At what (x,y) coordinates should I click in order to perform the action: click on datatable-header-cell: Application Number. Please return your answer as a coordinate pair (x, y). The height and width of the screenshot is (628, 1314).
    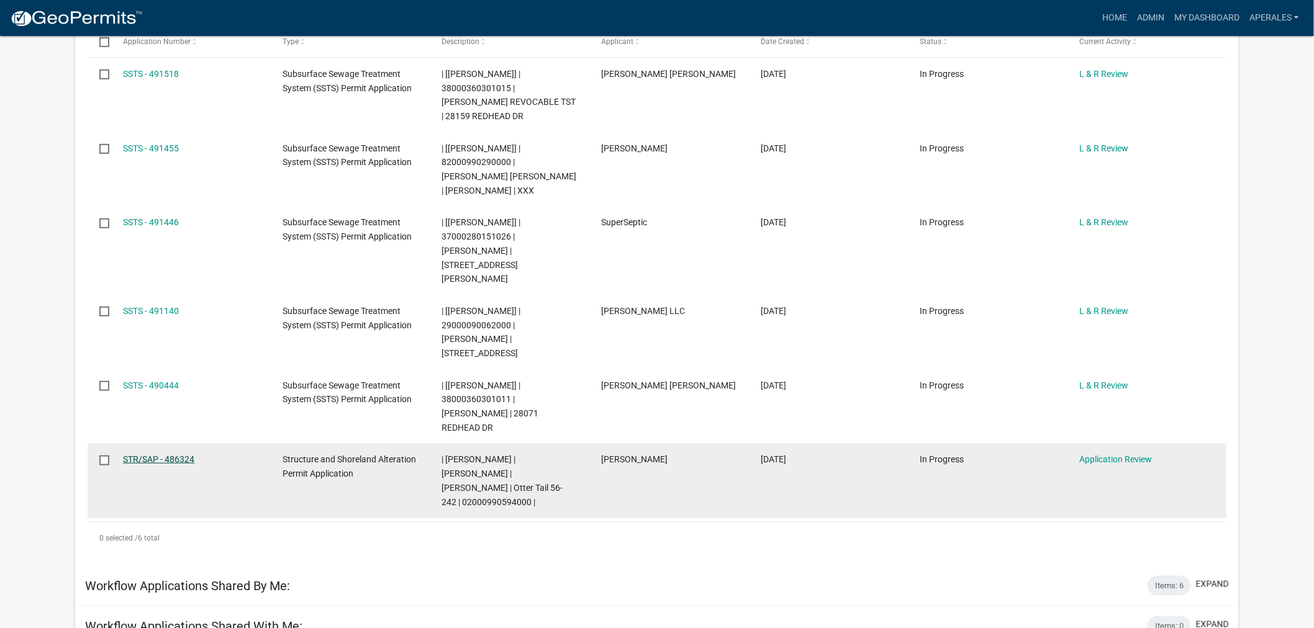
    Looking at the image, I should click on (191, 42).